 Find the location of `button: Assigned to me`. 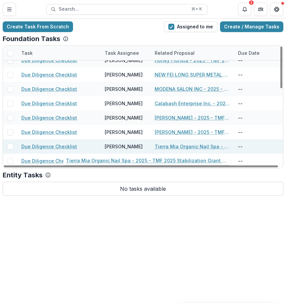

button: Assigned to me is located at coordinates (191, 27).